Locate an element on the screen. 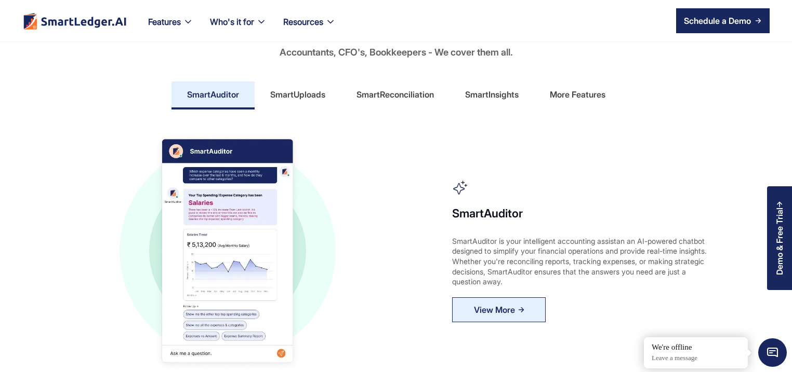 This screenshot has height=372, width=792. a: Schedule a Demo is located at coordinates (722, 21).